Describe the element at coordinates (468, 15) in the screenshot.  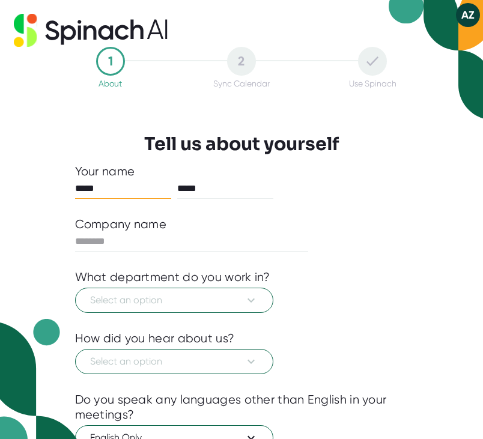
I see `button: AZ` at that location.